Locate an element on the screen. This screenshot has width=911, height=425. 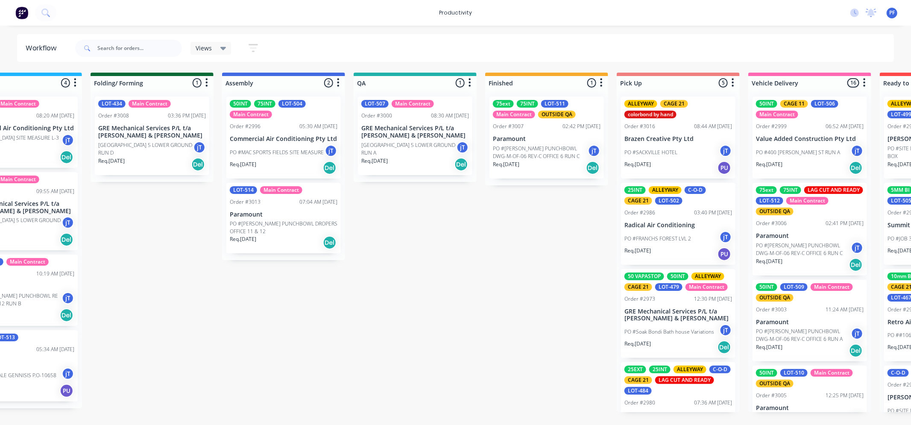
span: PF is located at coordinates (892, 13).